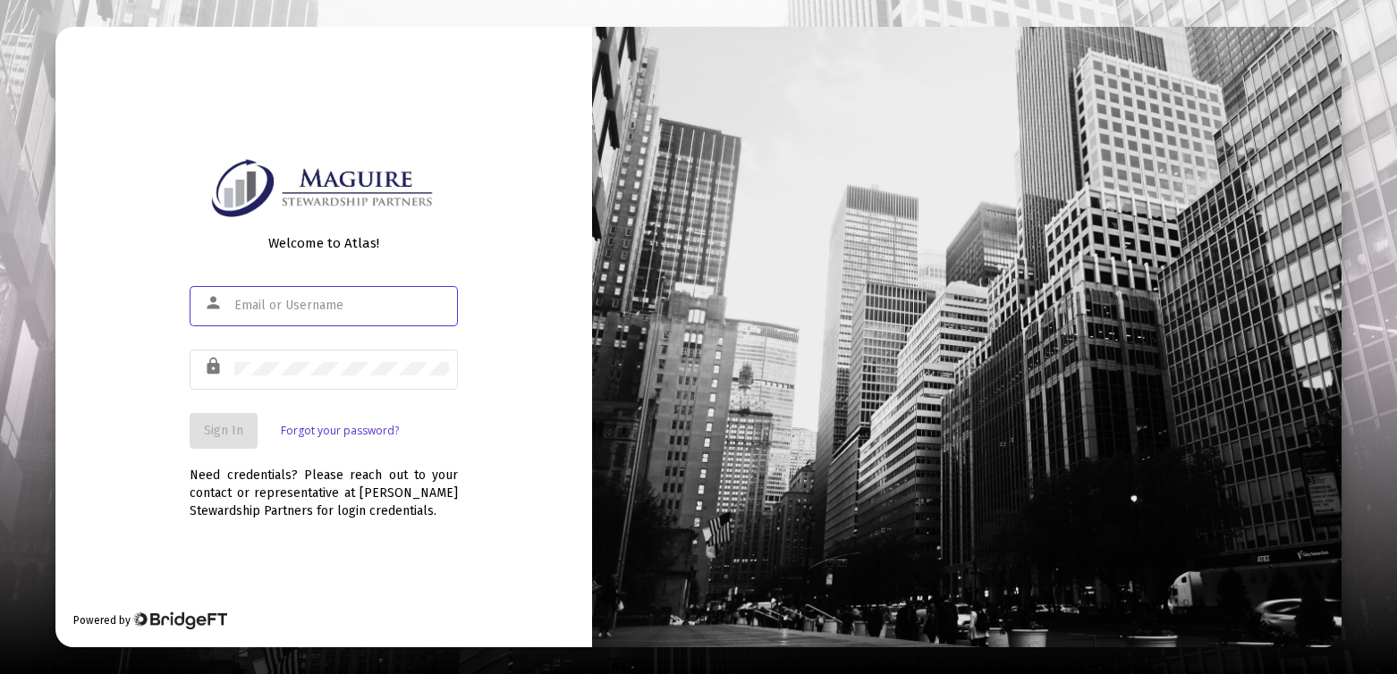 The width and height of the screenshot is (1397, 674). I want to click on img: Logo, so click(324, 187).